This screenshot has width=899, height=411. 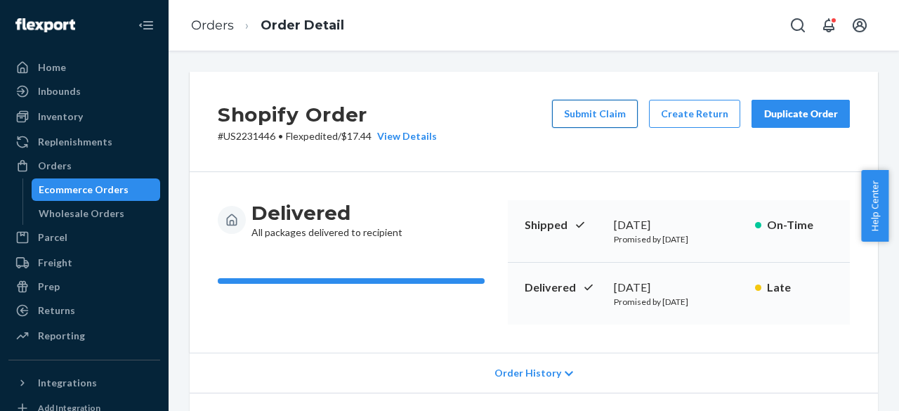 I want to click on div: Wholesale Orders, so click(x=81, y=214).